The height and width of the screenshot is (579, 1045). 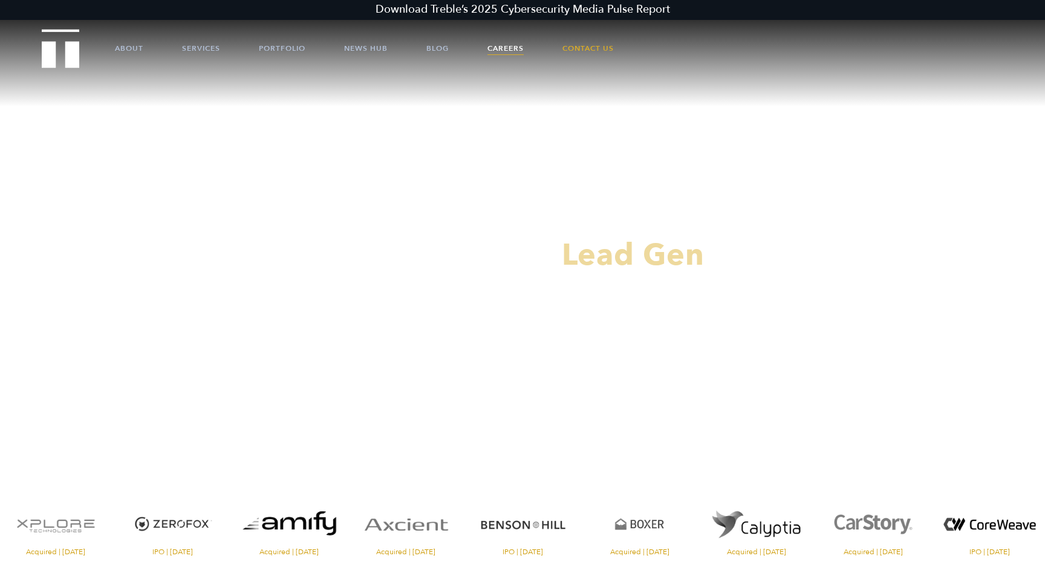 What do you see at coordinates (588, 48) in the screenshot?
I see `a: Contact Us` at bounding box center [588, 48].